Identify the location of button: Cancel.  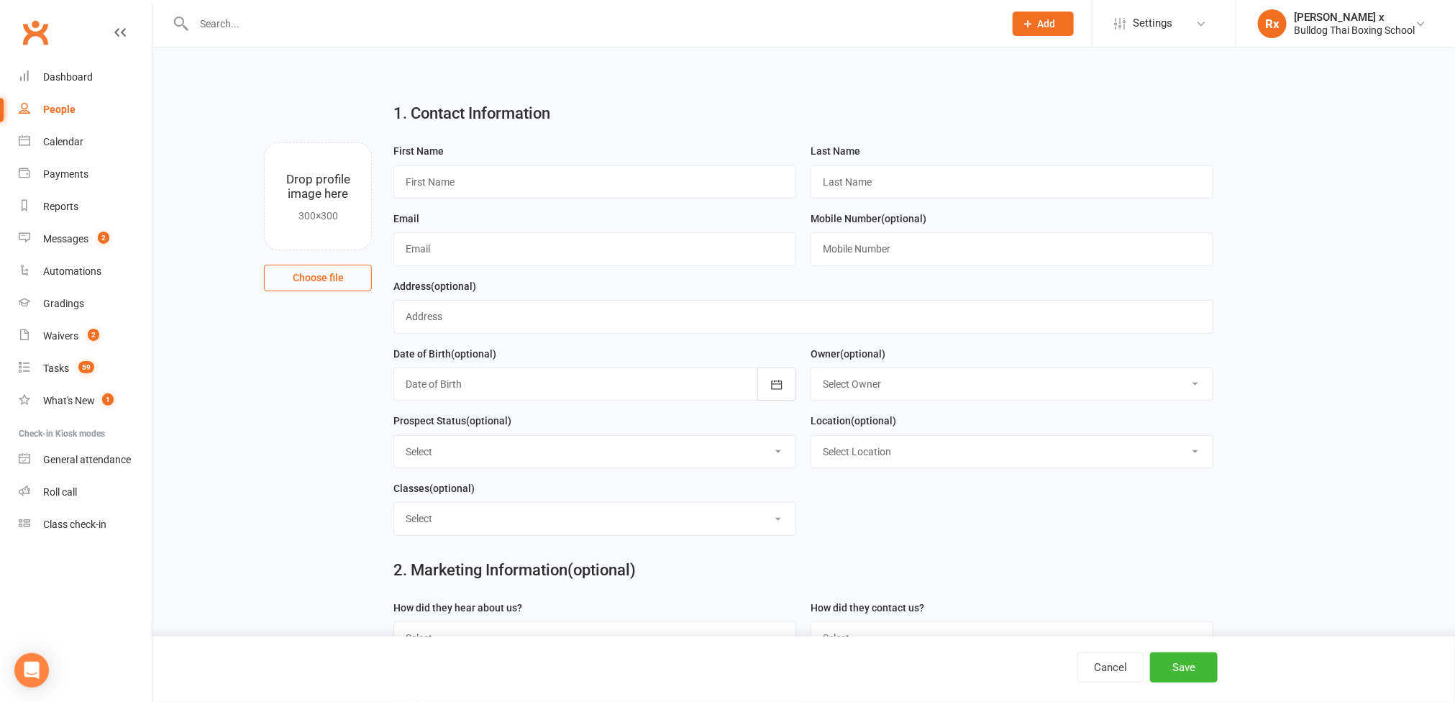
(1110, 667).